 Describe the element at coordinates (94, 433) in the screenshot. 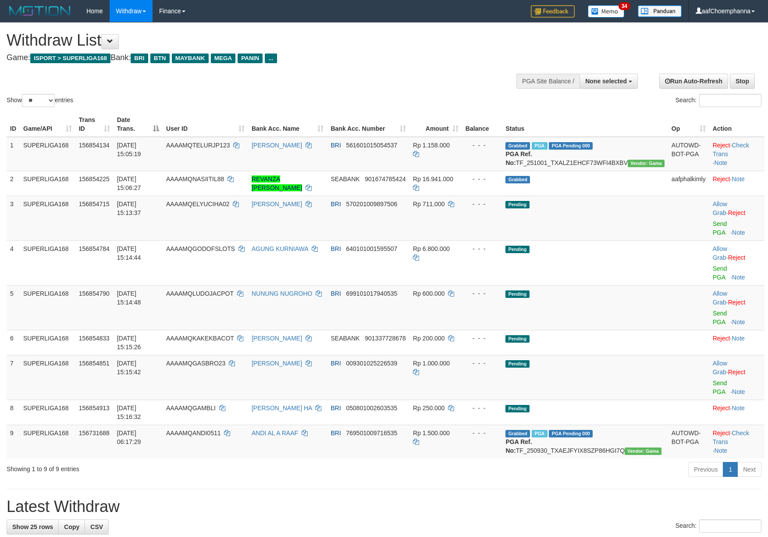

I see `span: 156731688` at that location.